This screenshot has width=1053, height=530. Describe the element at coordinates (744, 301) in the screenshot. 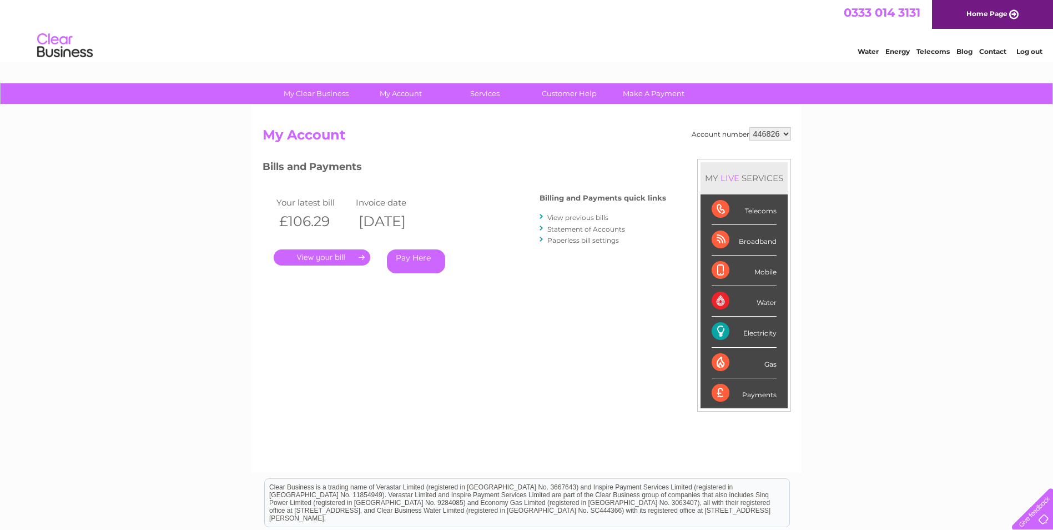

I see `div: Water` at that location.